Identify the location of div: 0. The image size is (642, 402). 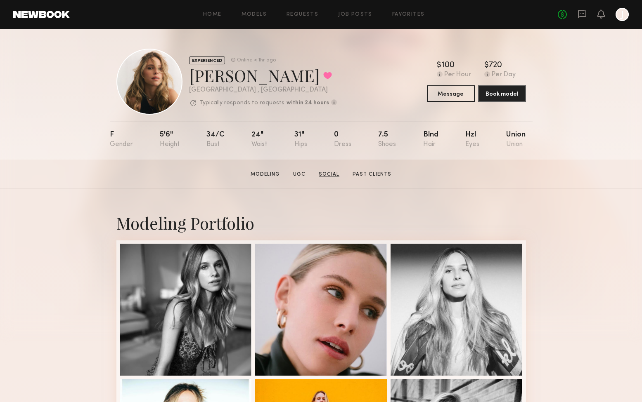
(342, 139).